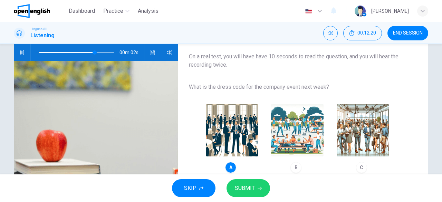  I want to click on img: B, so click(297, 130).